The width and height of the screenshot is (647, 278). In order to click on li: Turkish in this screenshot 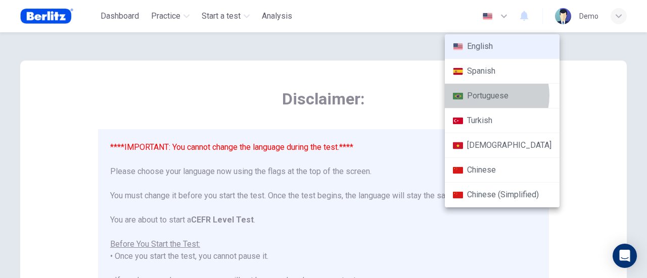, I will do `click(502, 121)`.